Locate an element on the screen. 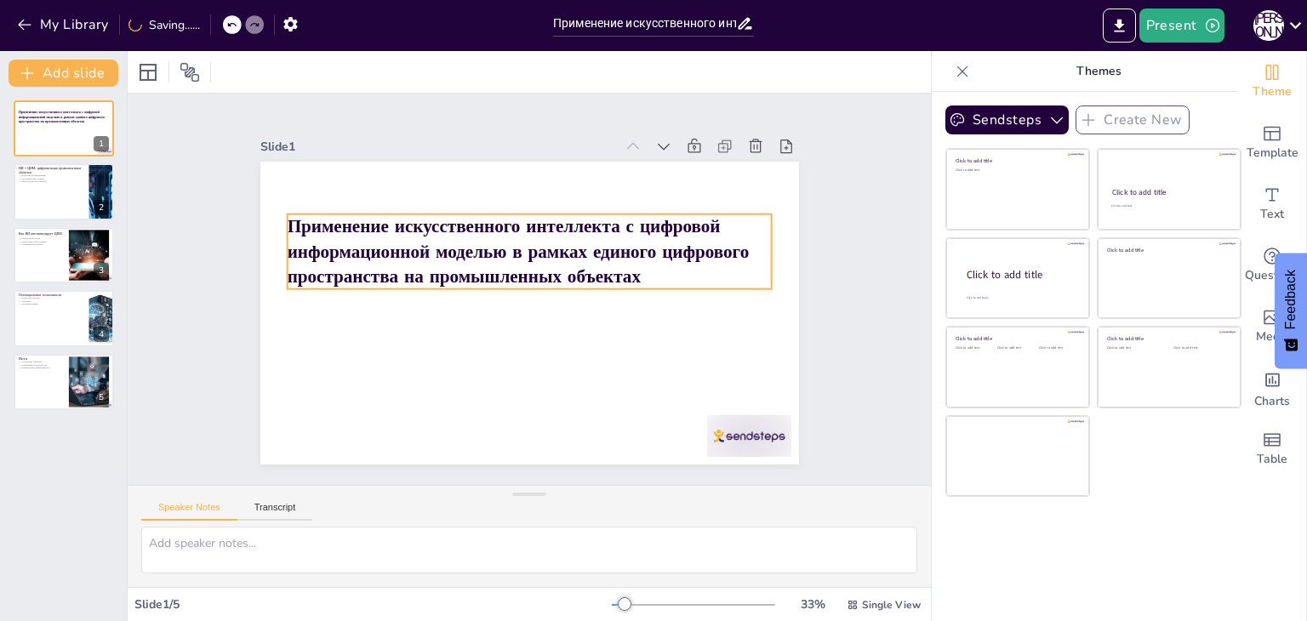 The width and height of the screenshot is (1307, 621). span: Single View is located at coordinates (891, 605).